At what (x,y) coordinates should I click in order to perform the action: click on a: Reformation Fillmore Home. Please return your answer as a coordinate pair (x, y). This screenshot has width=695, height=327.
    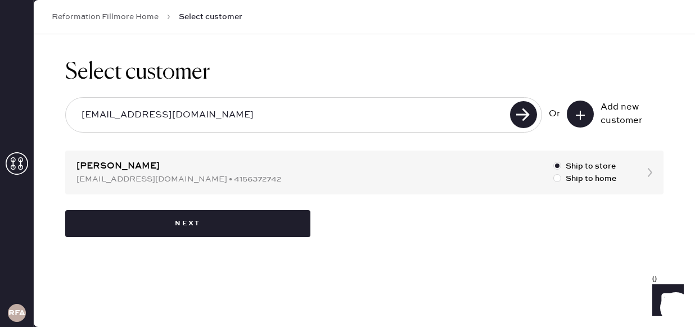
    Looking at the image, I should click on (105, 17).